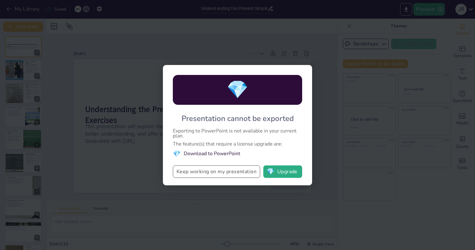  I want to click on div: The feature(s) that require a license upgrade are:, so click(237, 144).